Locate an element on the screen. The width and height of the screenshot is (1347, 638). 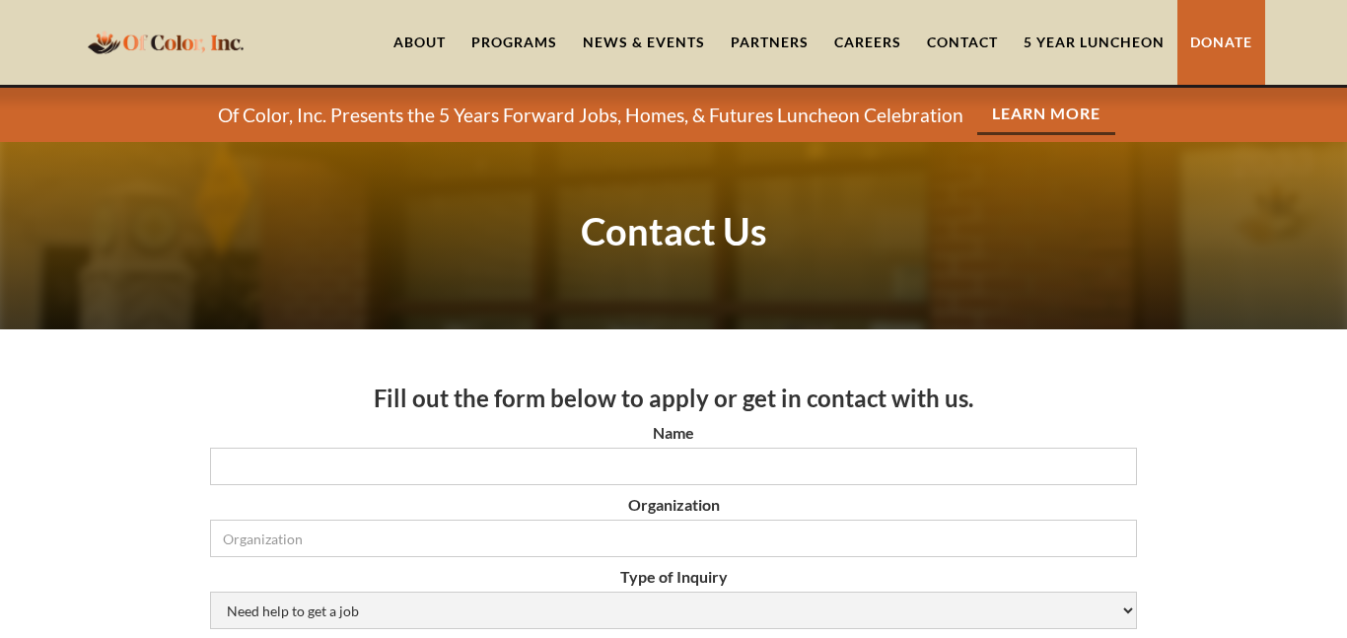
a: Learn More is located at coordinates (1046, 114).